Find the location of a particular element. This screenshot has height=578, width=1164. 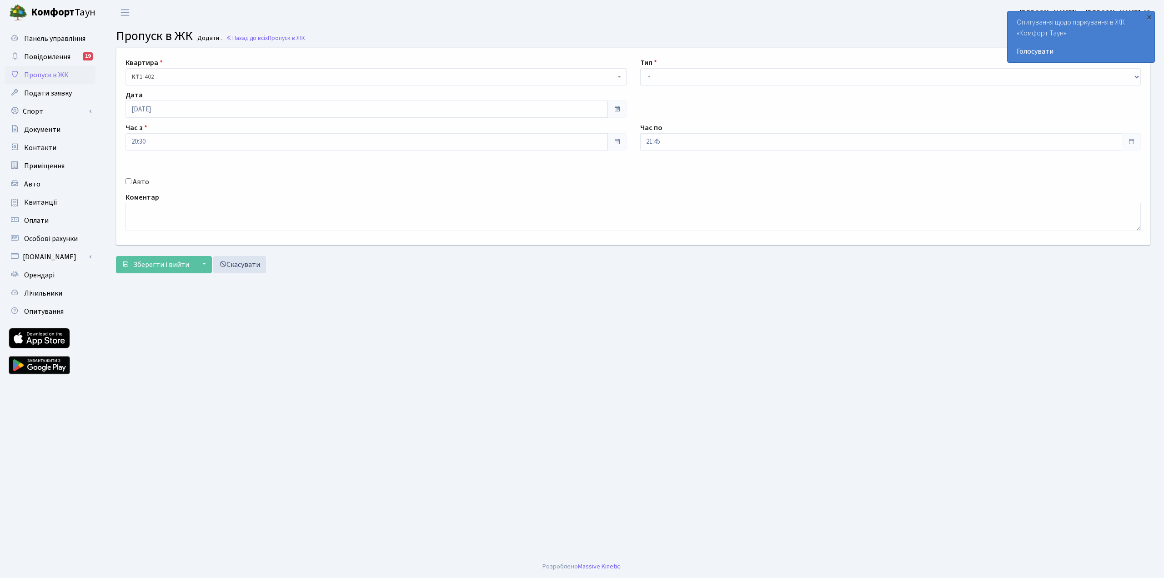

a: Документи is located at coordinates (50, 130).